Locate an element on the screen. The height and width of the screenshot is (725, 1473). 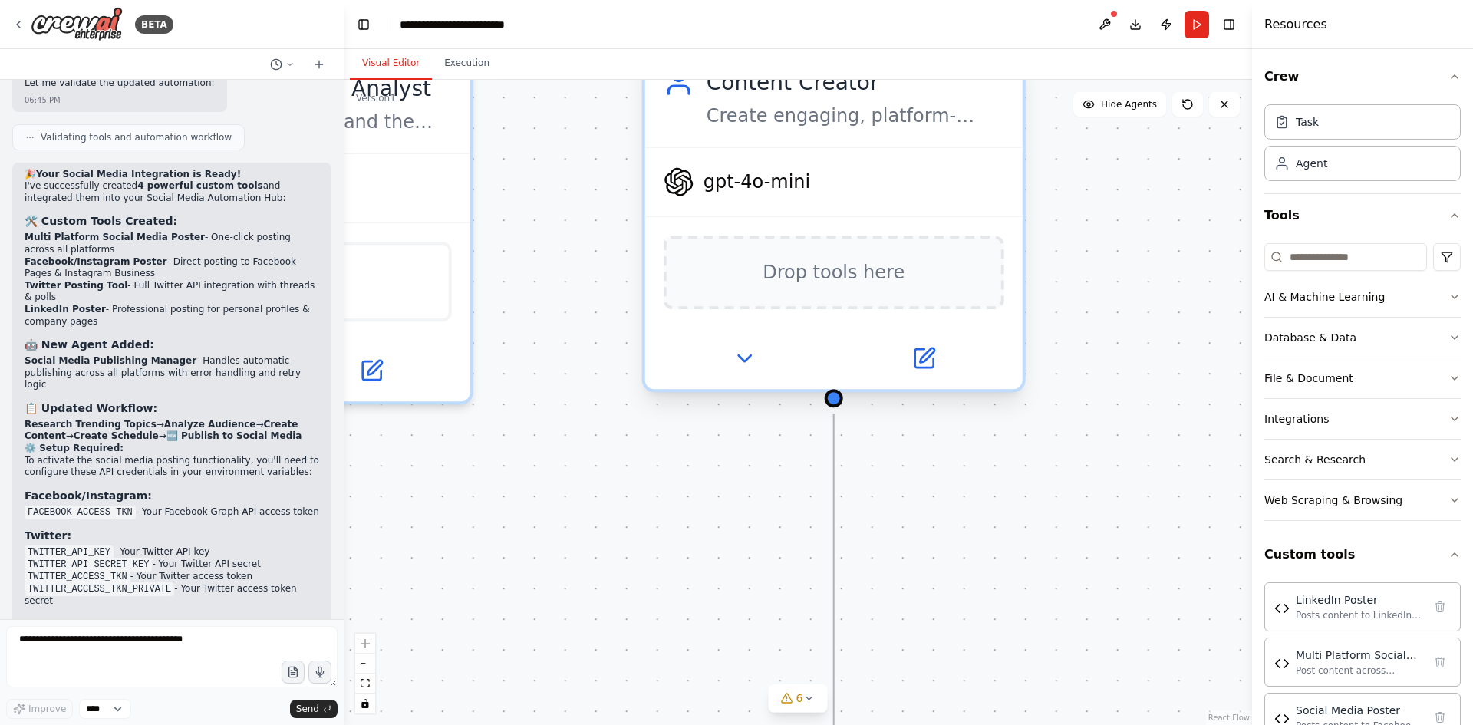
p: I've successfully created and integrated them into your Social Media Automation Hub: is located at coordinates (172, 192).